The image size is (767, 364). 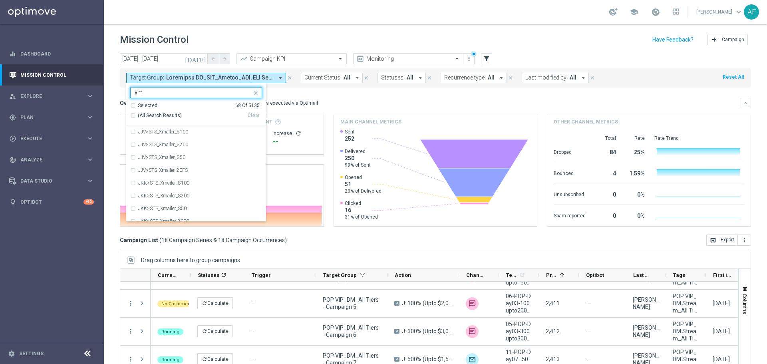 I want to click on div: JJV>STS_Xmailer_20FS, so click(x=196, y=170).